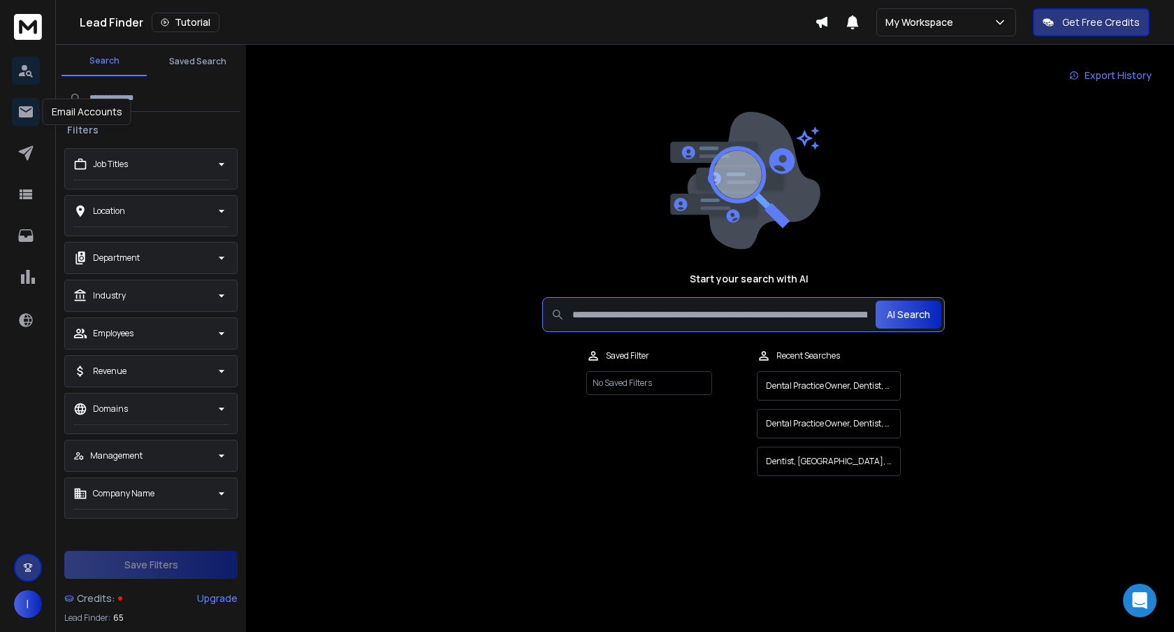 This screenshot has height=632, width=1174. I want to click on p: Company Name, so click(124, 493).